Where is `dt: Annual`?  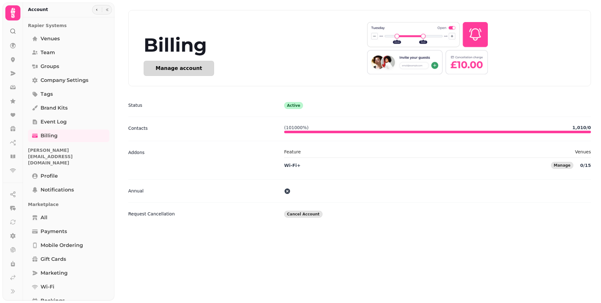 dt: Annual is located at coordinates (204, 191).